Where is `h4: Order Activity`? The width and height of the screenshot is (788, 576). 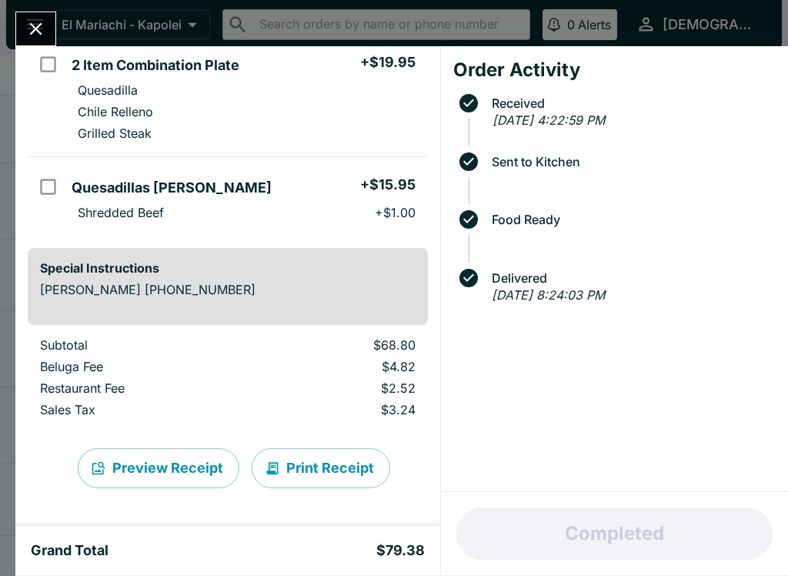
h4: Order Activity is located at coordinates (614, 70).